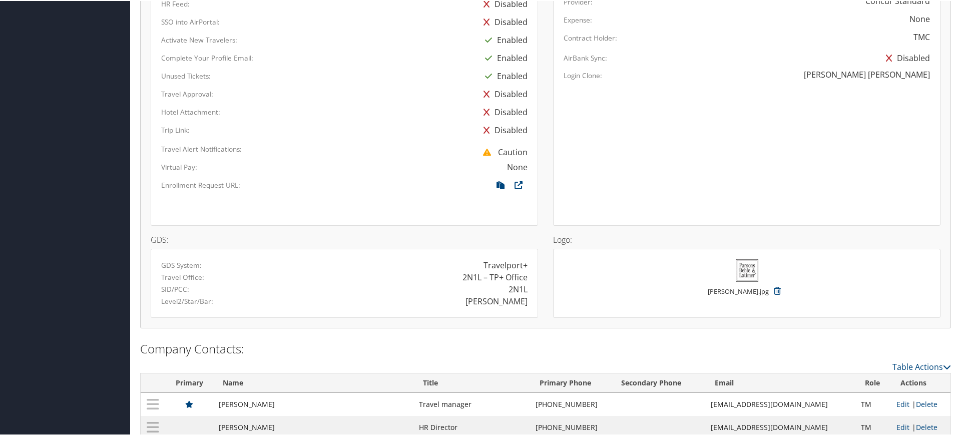 This screenshot has height=435, width=957. I want to click on label: Virtual Pay:, so click(179, 166).